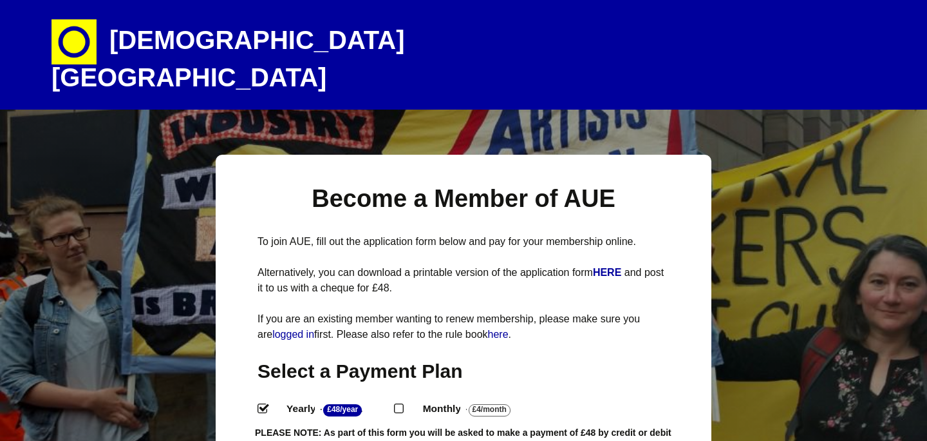 The image size is (927, 441). Describe the element at coordinates (293, 334) in the screenshot. I see `a: logged in` at that location.